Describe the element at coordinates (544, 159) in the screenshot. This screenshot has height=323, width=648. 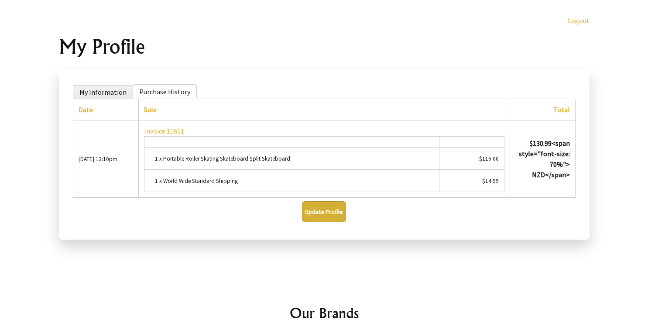
I see `strong: $130.99<span style="font-size: 70%"> NZD</span>` at that location.